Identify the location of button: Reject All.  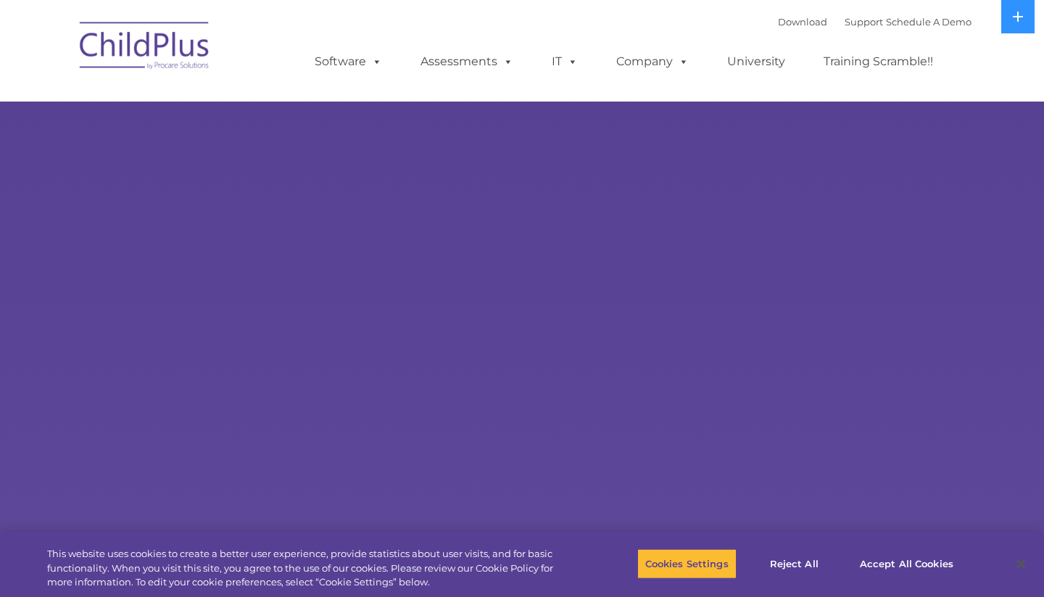
(794, 564).